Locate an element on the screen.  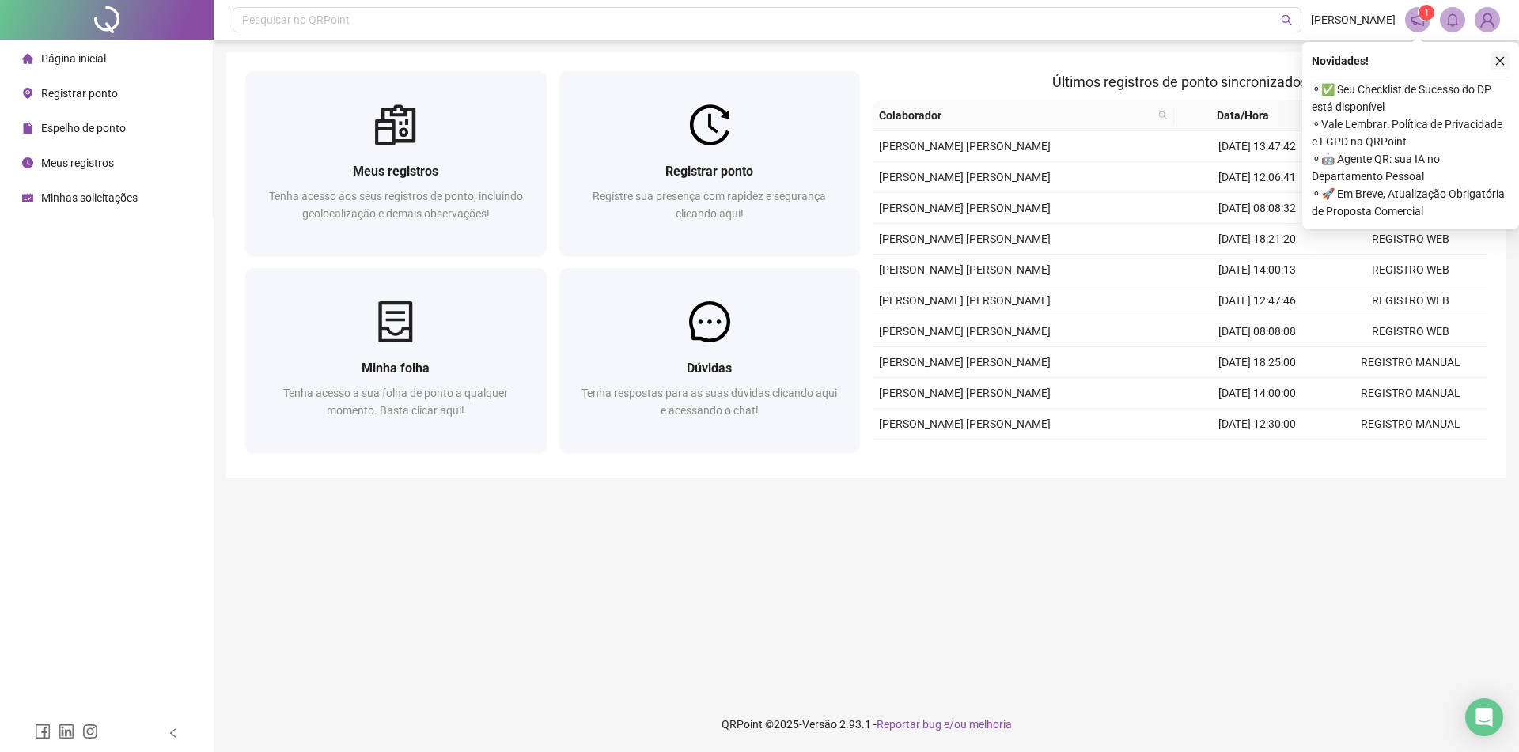
span: ⚬ 🚀 Em Breve, Atualização Obrigatória de Proposta Comercial is located at coordinates (1410, 203).